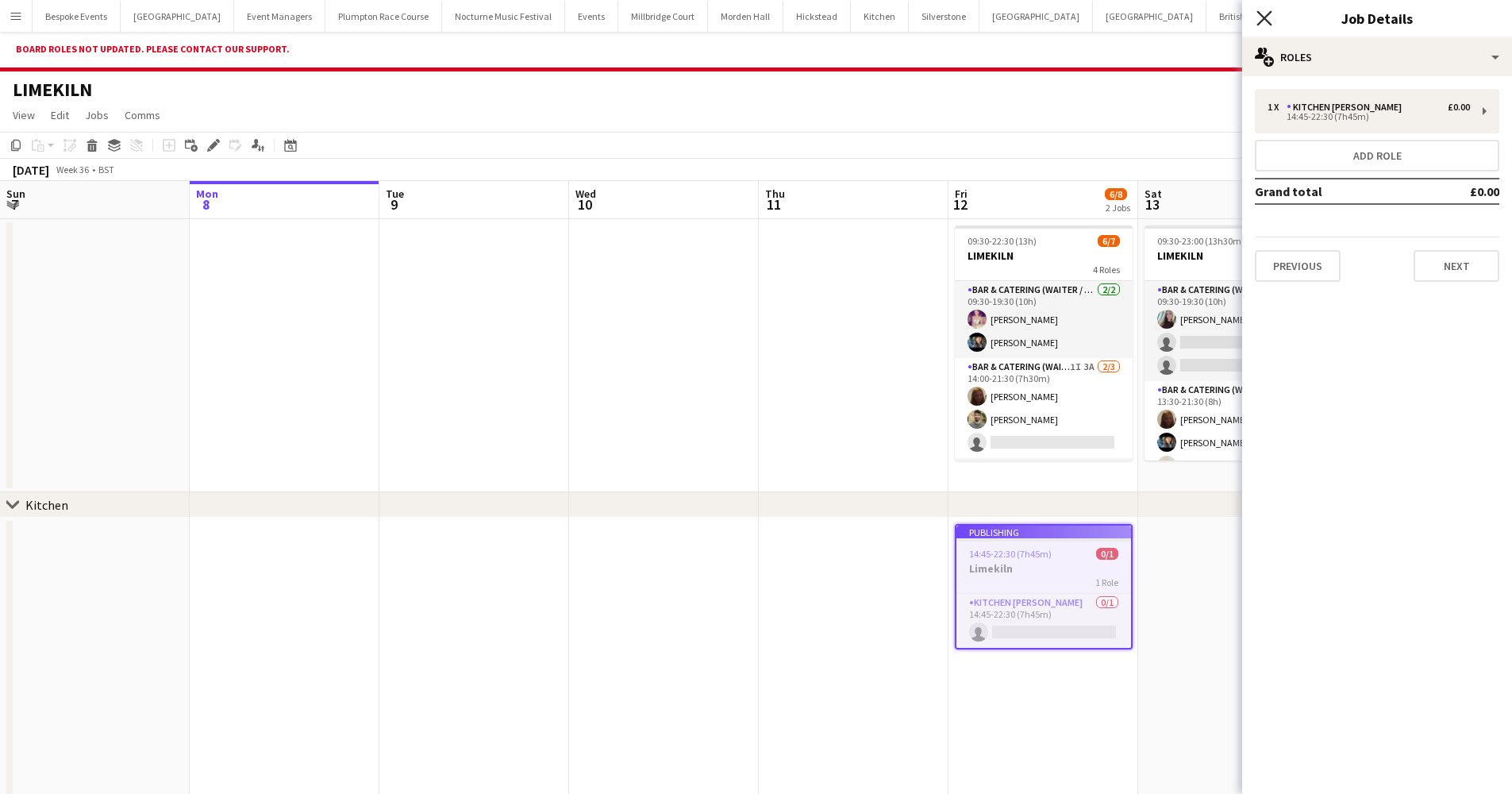 The width and height of the screenshot is (1512, 794). What do you see at coordinates (97, 115) in the screenshot?
I see `a: Jobs` at bounding box center [97, 115].